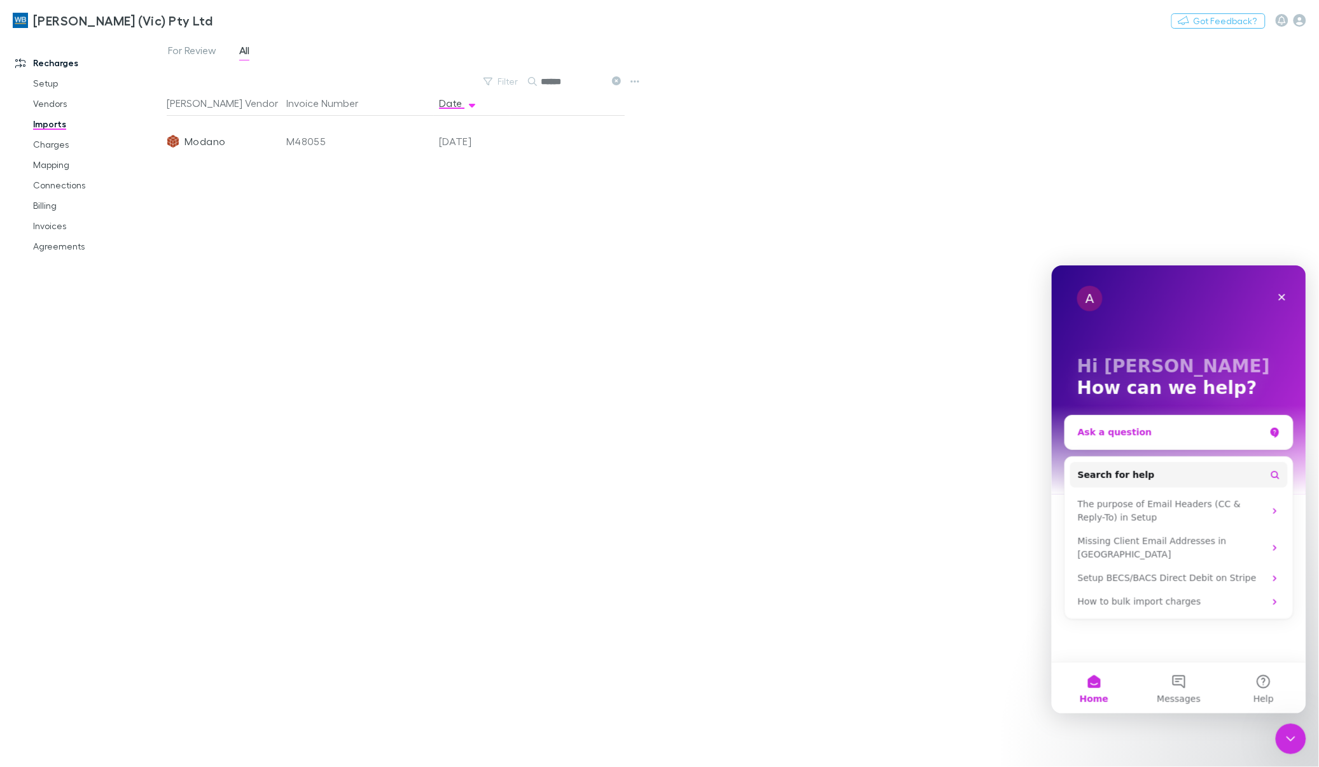  I want to click on div: Profile image for Alex, so click(38, 33).